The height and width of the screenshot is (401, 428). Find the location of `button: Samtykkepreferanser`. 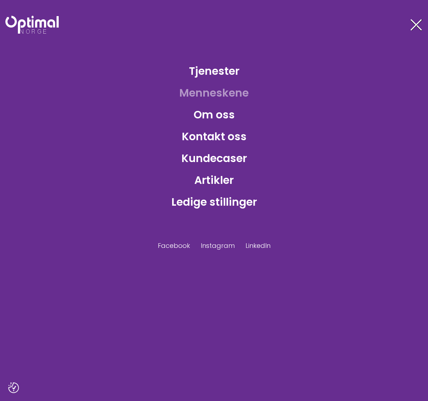

button: Samtykkepreferanser is located at coordinates (14, 388).